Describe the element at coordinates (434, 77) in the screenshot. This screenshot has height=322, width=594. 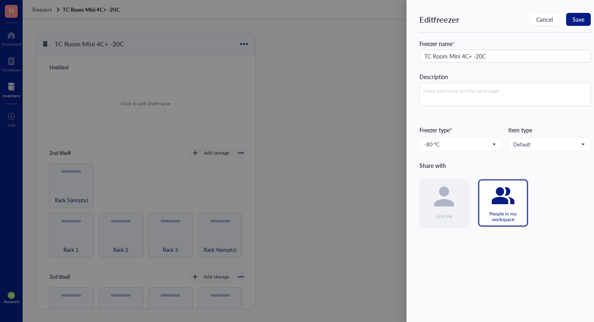
I see `div: Description` at that location.